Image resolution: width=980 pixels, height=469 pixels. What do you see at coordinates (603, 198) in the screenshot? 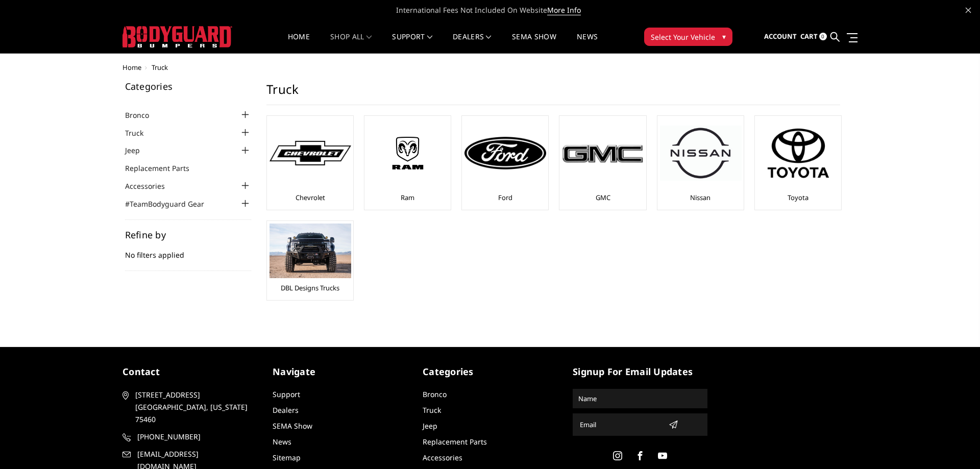
I see `a: GMC` at bounding box center [603, 198].